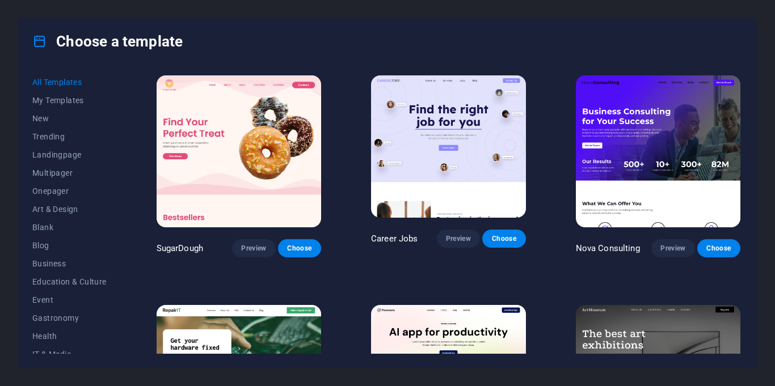 The image size is (775, 386). I want to click on span: Blank, so click(69, 227).